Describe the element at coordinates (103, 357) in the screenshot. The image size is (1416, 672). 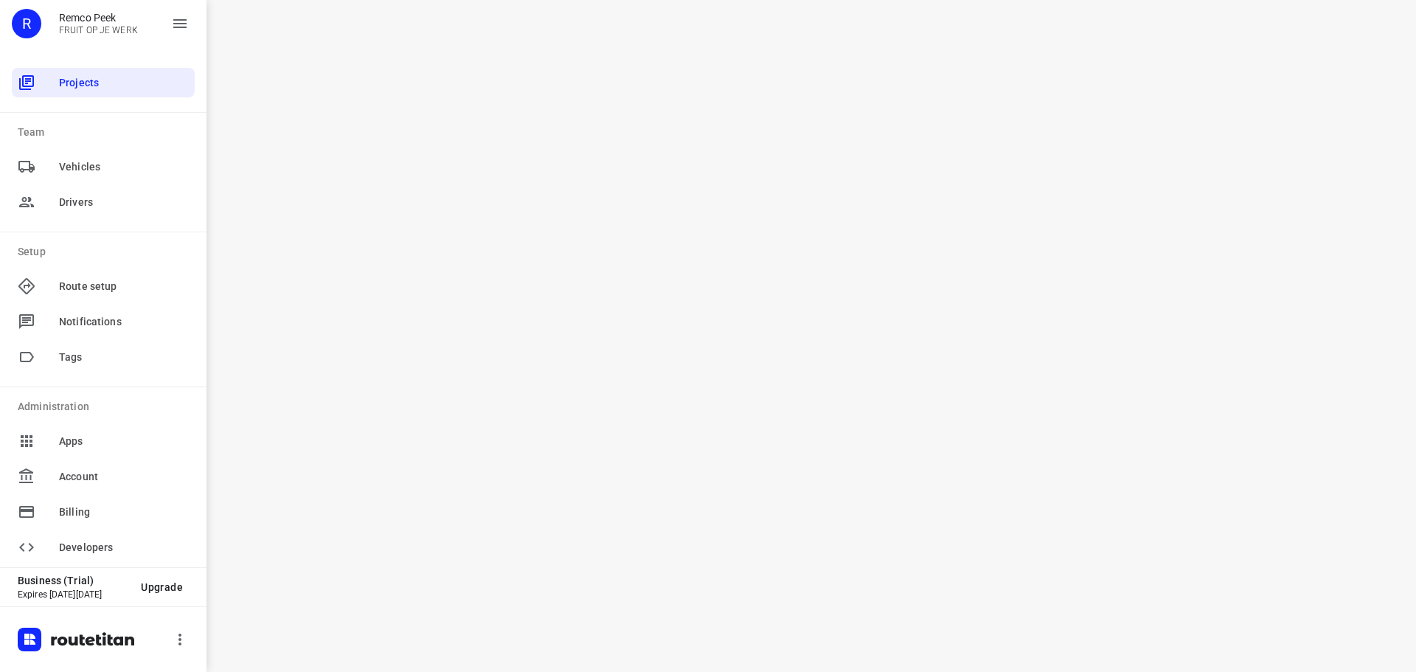
I see `div: Tags` at that location.